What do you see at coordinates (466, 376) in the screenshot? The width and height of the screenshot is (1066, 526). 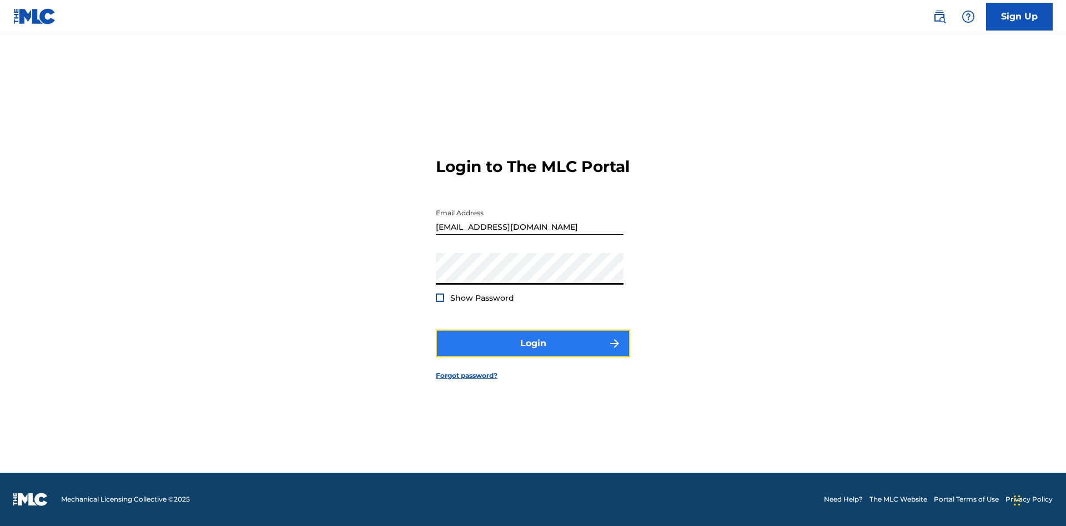 I see `a: Forgot password?` at bounding box center [466, 376].